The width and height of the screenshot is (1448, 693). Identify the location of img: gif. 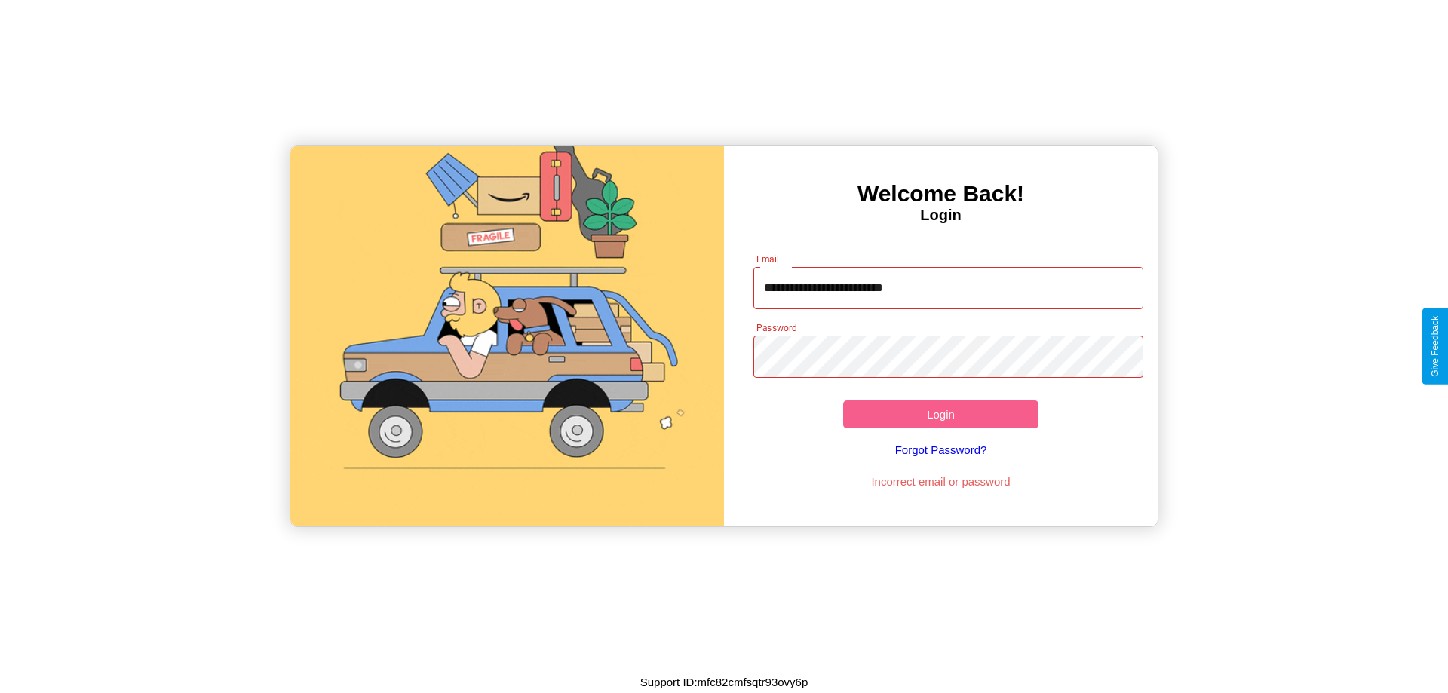
(507, 336).